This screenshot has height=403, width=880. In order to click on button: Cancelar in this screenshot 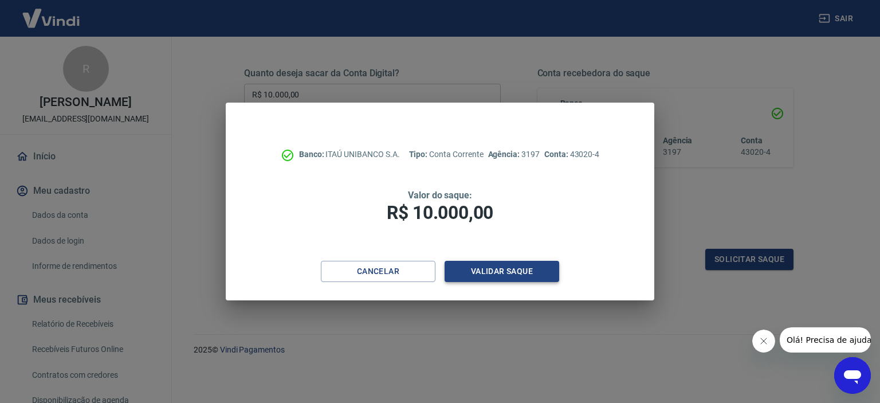, I will do `click(378, 271)`.